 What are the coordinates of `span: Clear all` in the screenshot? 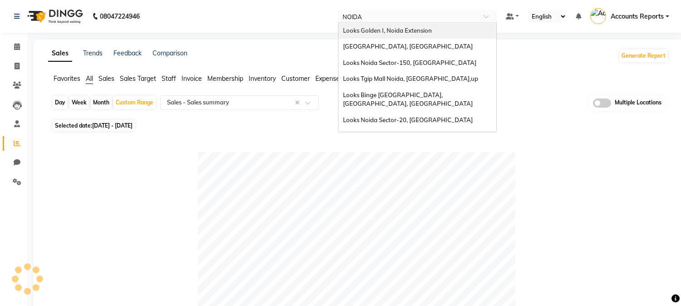 It's located at (298, 102).